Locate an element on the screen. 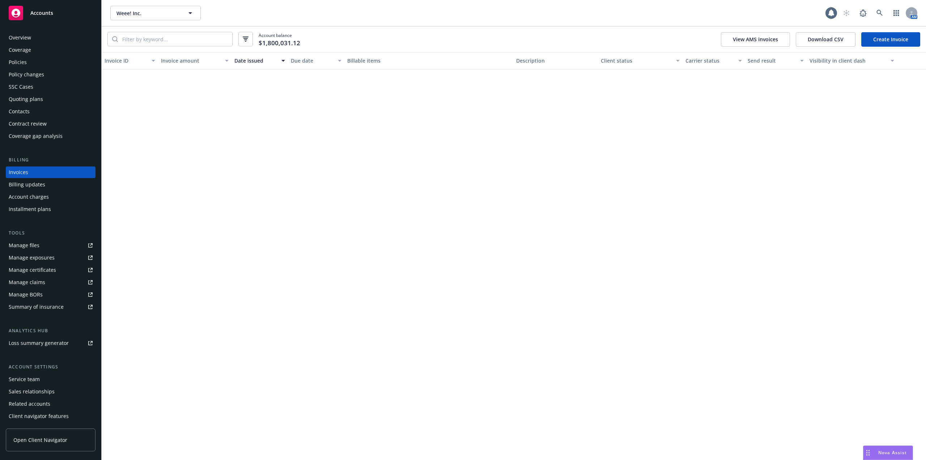 This screenshot has height=460, width=926. a: Quoting plans is located at coordinates (51, 99).